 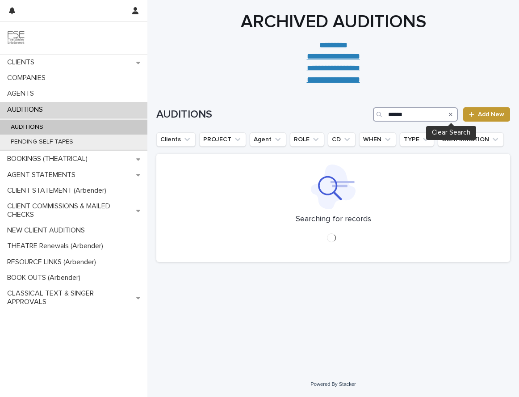 What do you see at coordinates (176, 139) in the screenshot?
I see `button: Clients` at bounding box center [176, 139].